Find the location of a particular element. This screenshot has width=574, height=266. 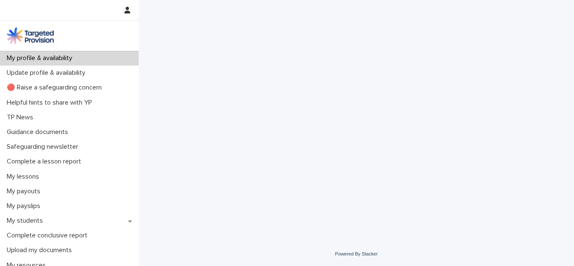

a: Powered By Stacker is located at coordinates (356, 254).